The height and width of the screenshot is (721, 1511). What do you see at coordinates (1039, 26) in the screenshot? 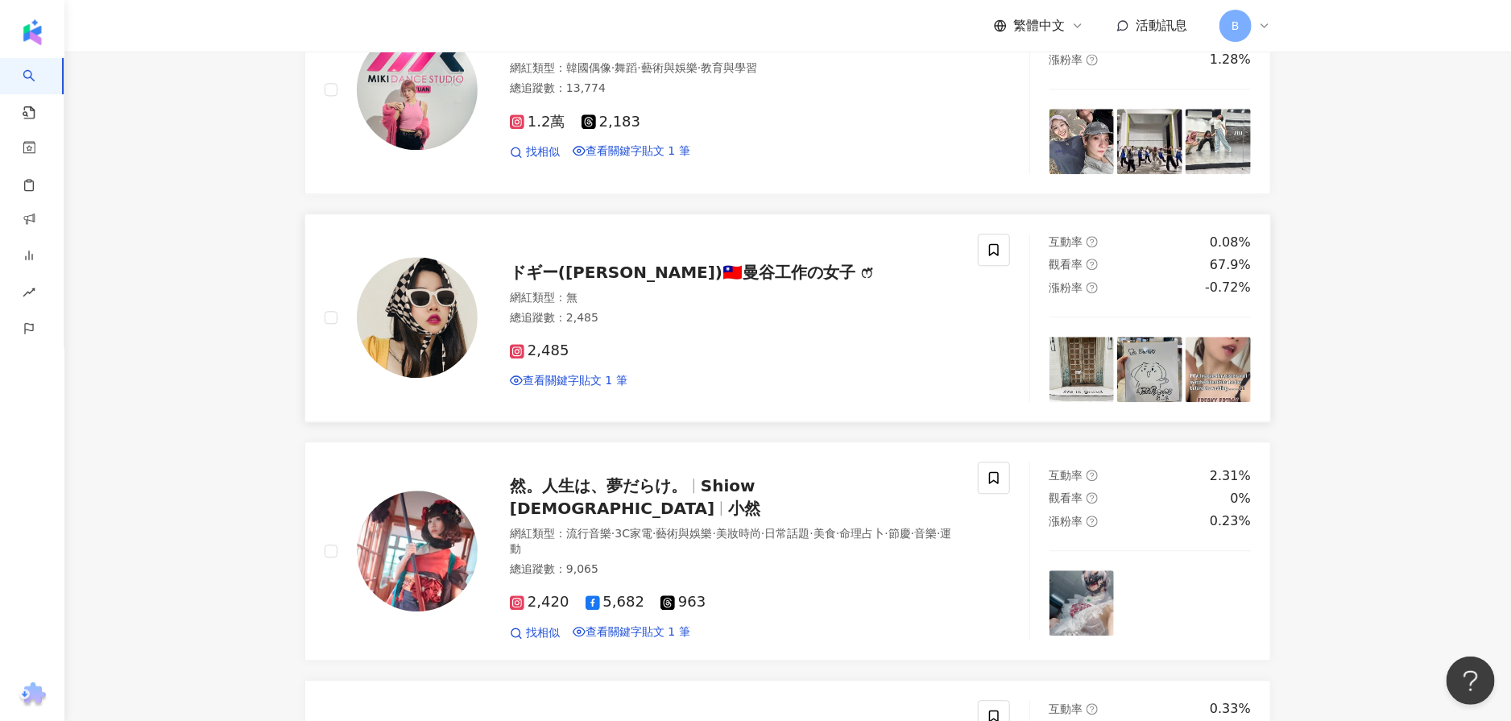
I see `span: 繁體中文` at bounding box center [1039, 26].